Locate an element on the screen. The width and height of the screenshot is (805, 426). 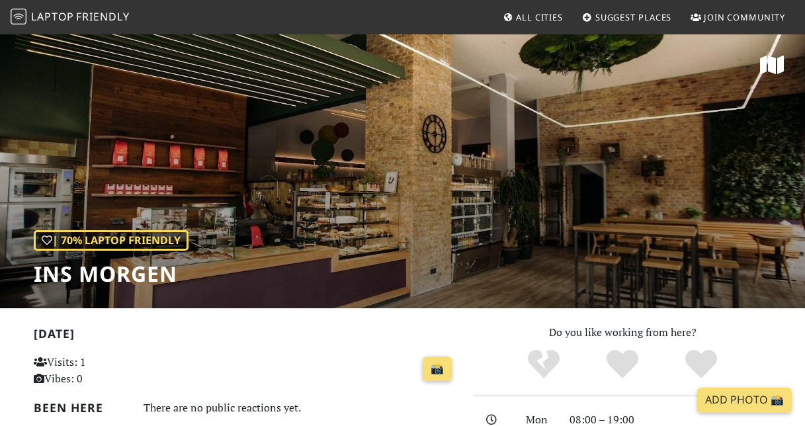
span: Suggest Places is located at coordinates (634, 17).